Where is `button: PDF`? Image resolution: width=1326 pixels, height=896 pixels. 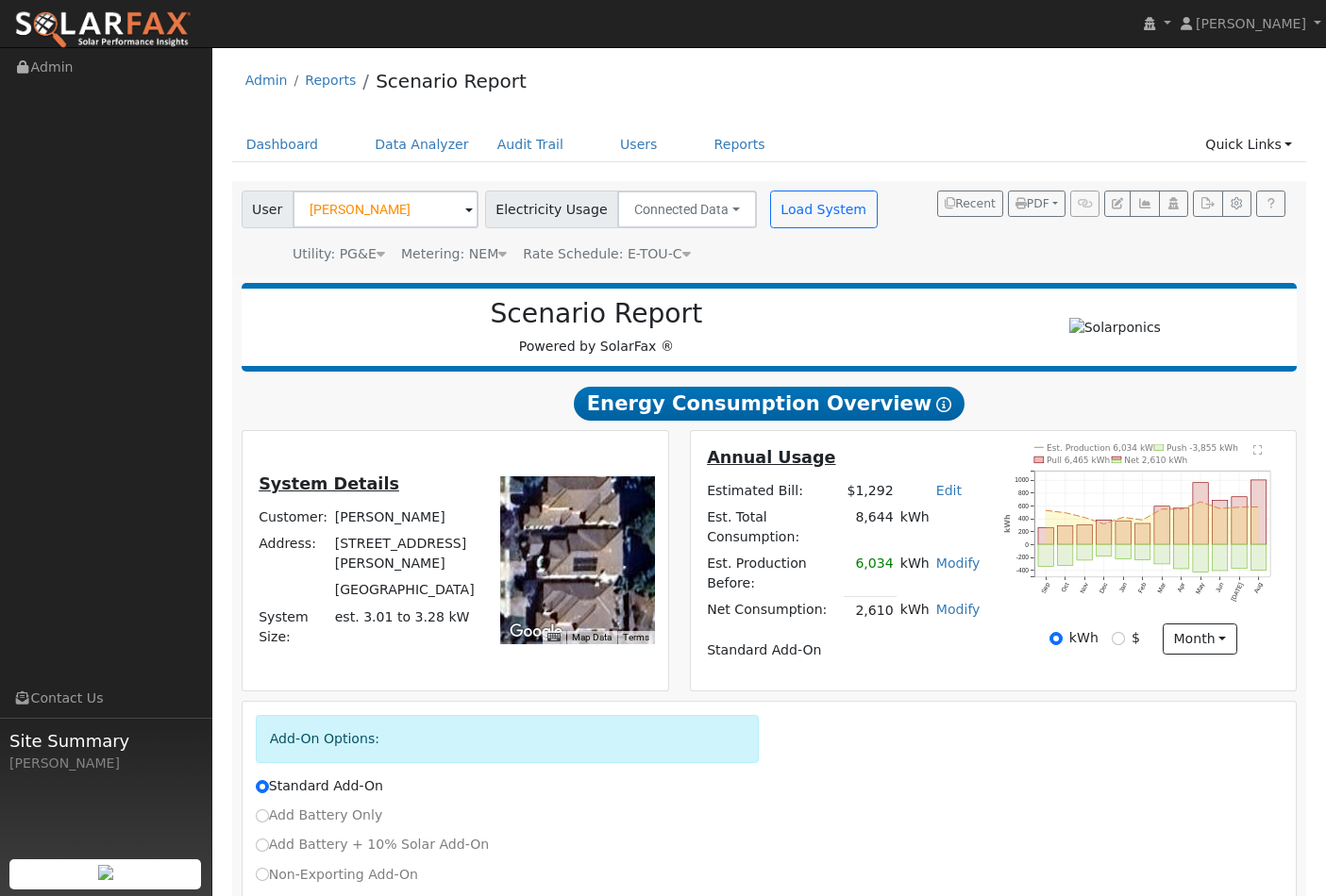 button: PDF is located at coordinates (1036, 204).